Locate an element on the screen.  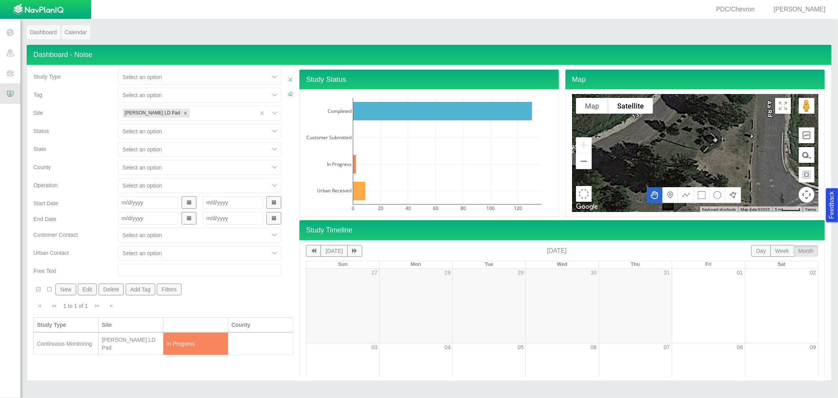
h4: Dashboard - Noise is located at coordinates (429, 55).